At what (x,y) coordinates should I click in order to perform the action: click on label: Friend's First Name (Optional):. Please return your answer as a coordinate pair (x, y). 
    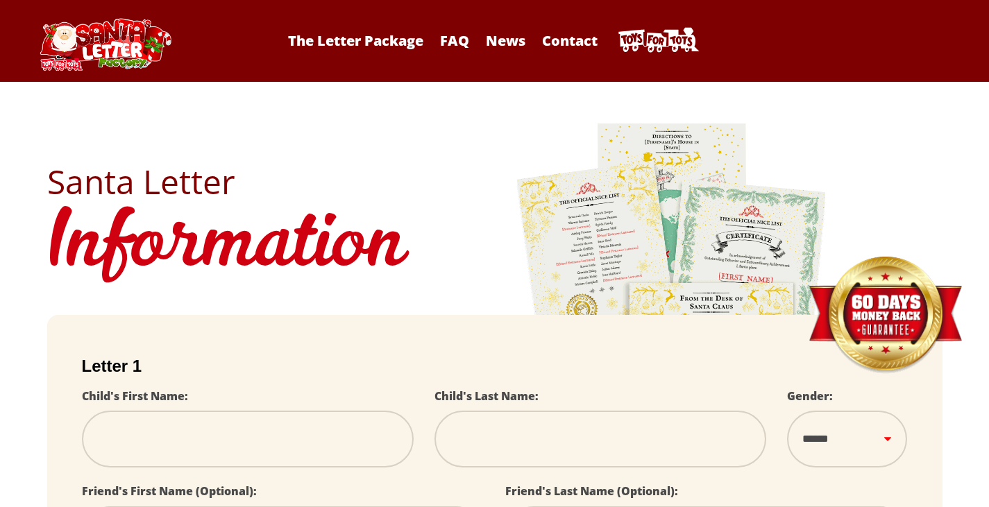
    Looking at the image, I should click on (169, 491).